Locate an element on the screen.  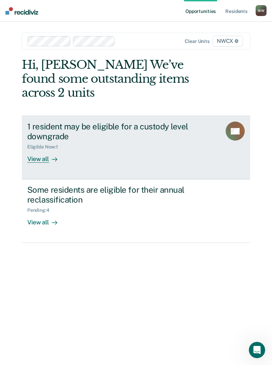
button: WW is located at coordinates (261, 11).